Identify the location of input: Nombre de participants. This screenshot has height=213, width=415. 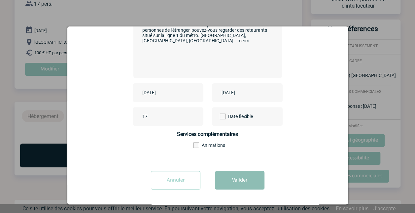
(172, 116).